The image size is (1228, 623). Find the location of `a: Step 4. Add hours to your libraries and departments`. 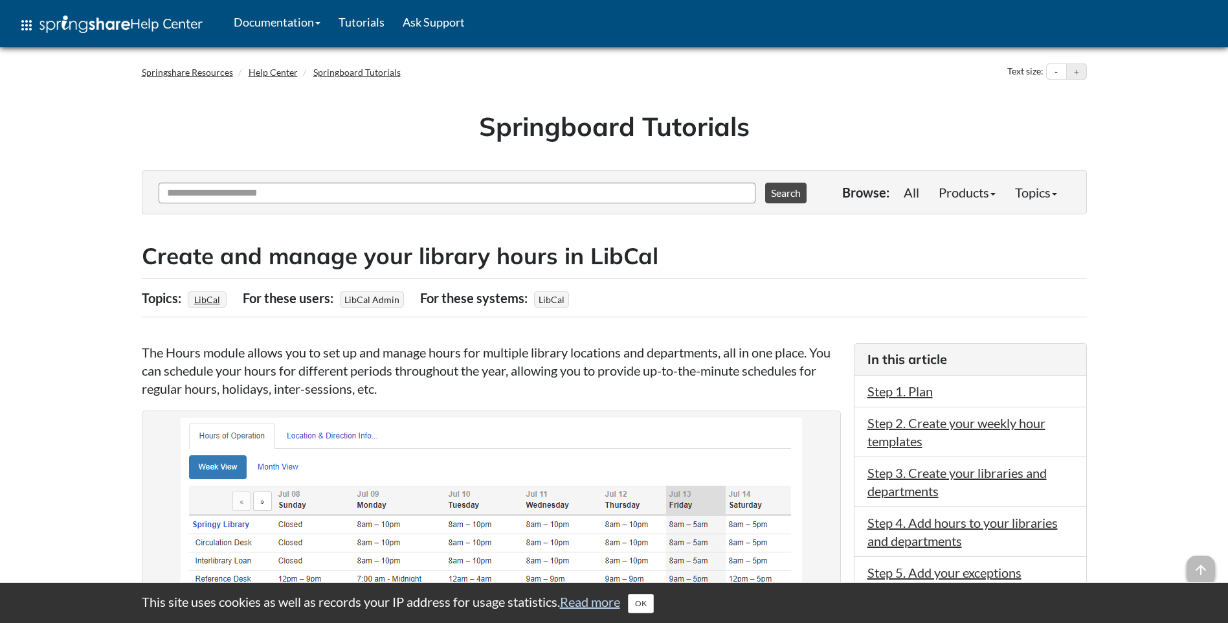

a: Step 4. Add hours to your libraries and departments is located at coordinates (962, 531).